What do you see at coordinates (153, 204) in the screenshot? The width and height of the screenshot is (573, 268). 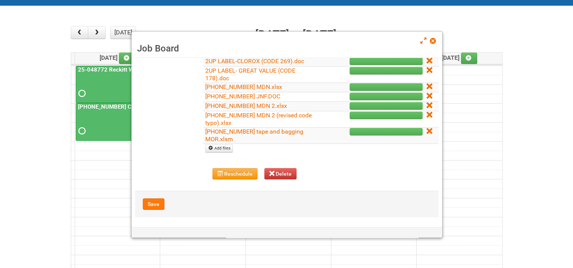 I see `button: Save` at bounding box center [153, 204].